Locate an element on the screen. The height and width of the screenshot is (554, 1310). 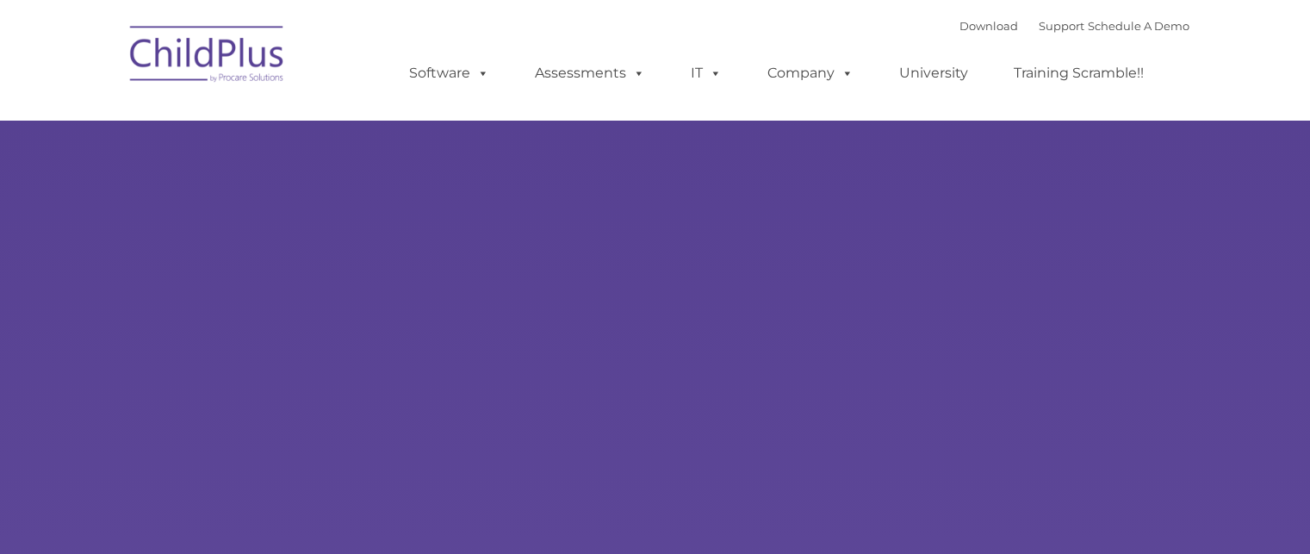
img: ChildPlus by Procare Solutions is located at coordinates (208, 57).